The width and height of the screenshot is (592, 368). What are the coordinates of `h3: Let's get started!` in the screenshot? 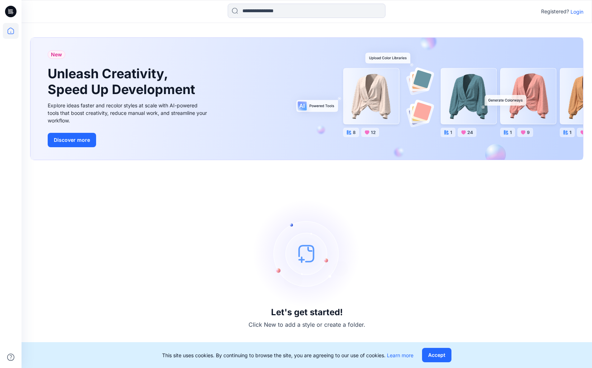 It's located at (307, 312).